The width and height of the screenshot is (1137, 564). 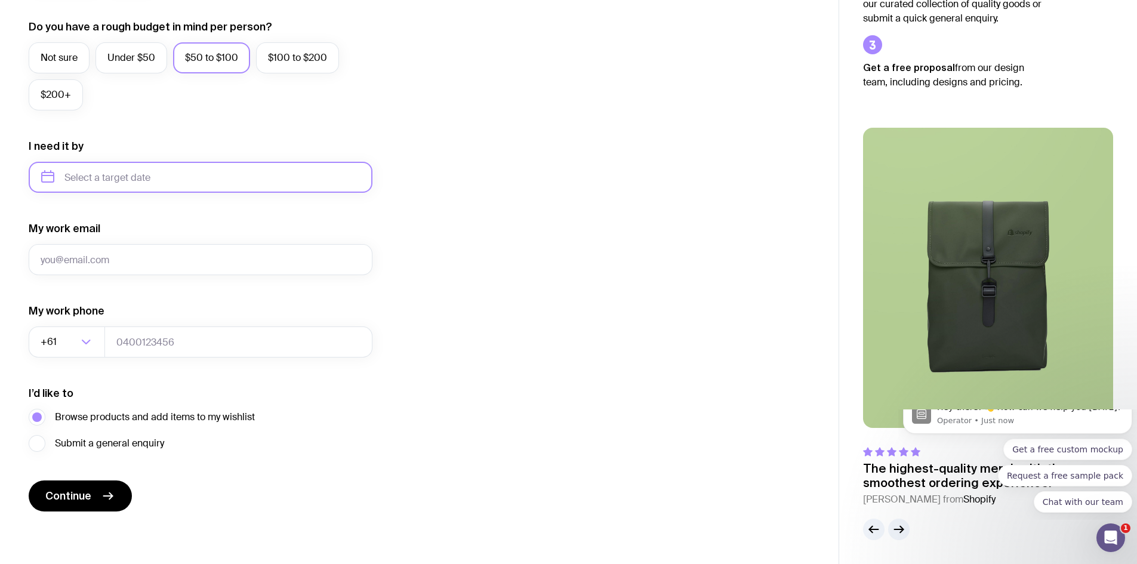 What do you see at coordinates (59, 58) in the screenshot?
I see `label: Not sure` at bounding box center [59, 58].